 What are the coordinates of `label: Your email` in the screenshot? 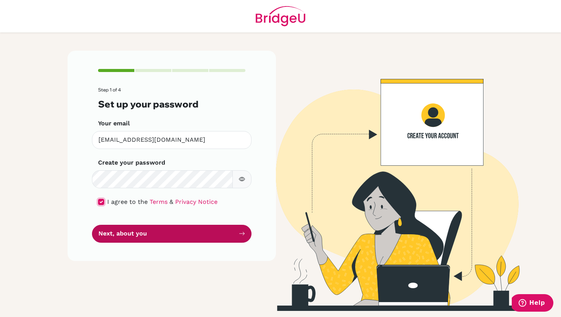 It's located at (114, 124).